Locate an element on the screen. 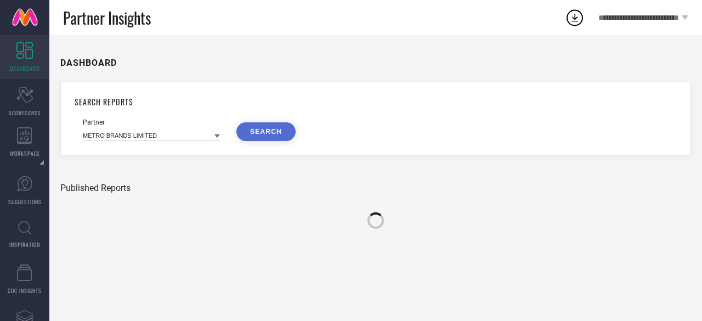 This screenshot has width=702, height=321. span: Partner Insights is located at coordinates (107, 18).